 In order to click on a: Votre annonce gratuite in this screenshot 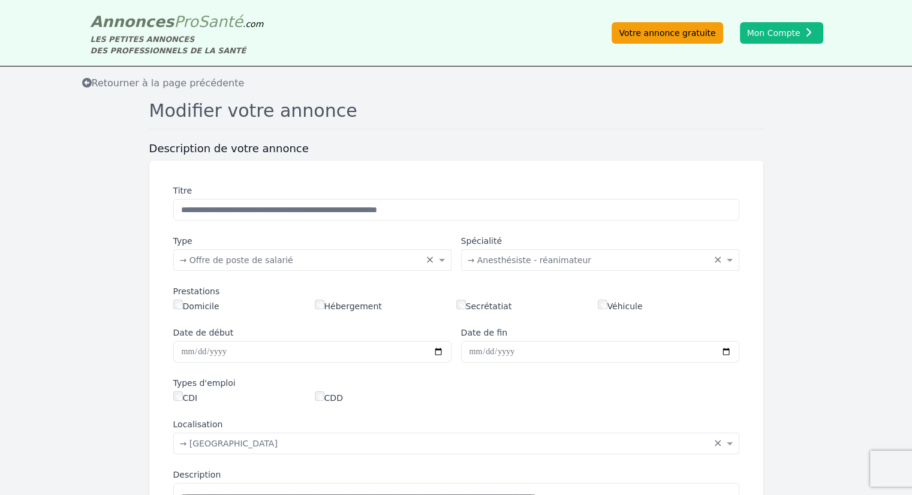, I will do `click(667, 33)`.